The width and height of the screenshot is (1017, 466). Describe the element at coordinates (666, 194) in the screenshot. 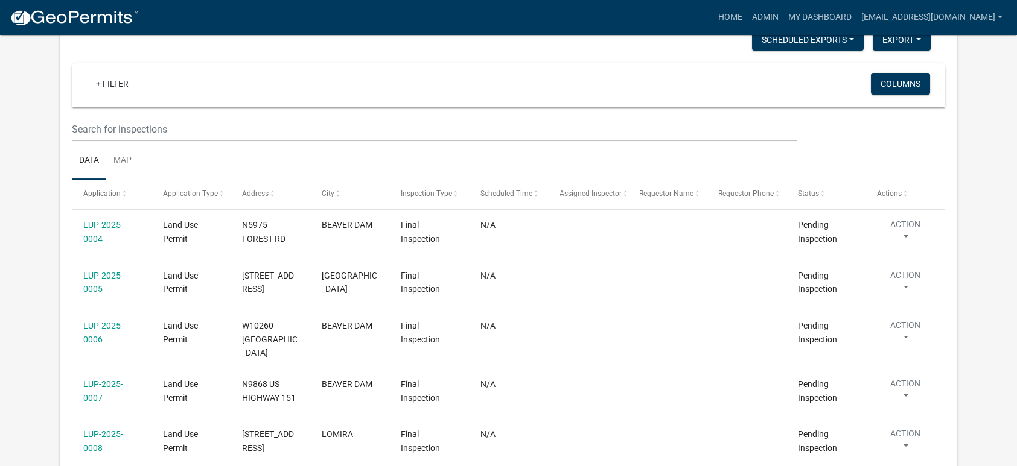

I see `span: Requestor Name` at that location.